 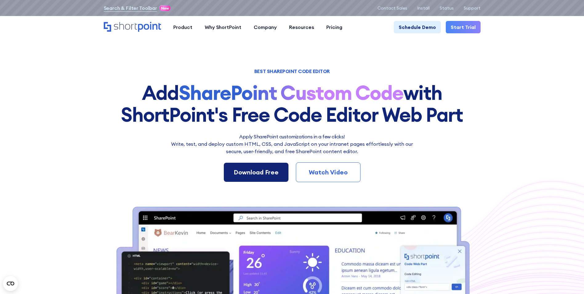 What do you see at coordinates (292, 136) in the screenshot?
I see `h2: Apply SharePoint customizations in a few clicks!` at bounding box center [292, 136].